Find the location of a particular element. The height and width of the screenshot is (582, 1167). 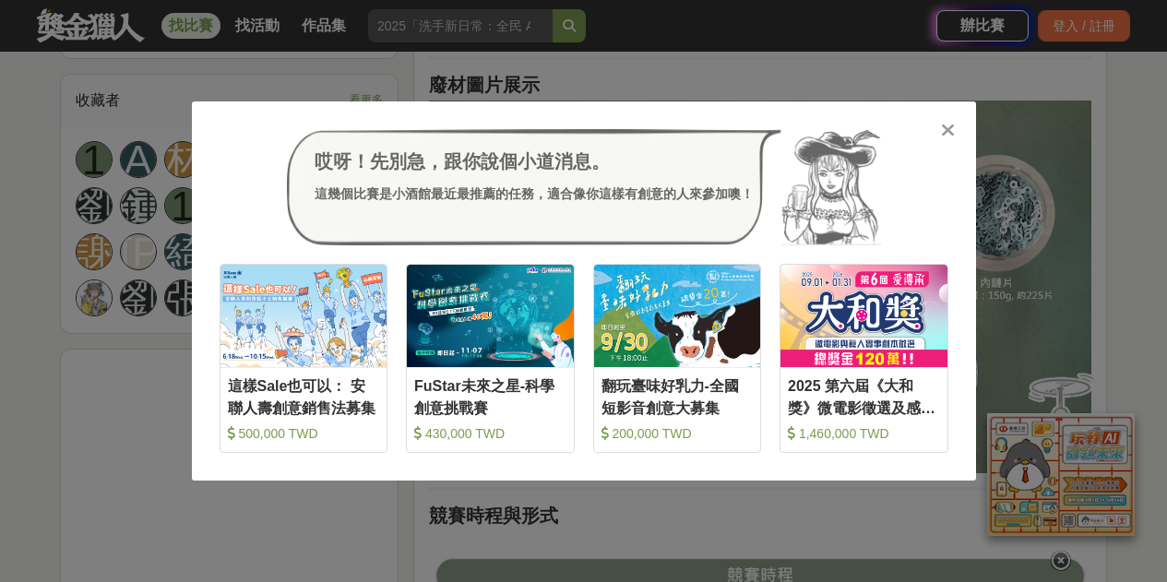

a: Cover Image2025 第六屆《大和獎》微電影徵選及感人實事分享 1,460,000 TWD is located at coordinates (863, 358).